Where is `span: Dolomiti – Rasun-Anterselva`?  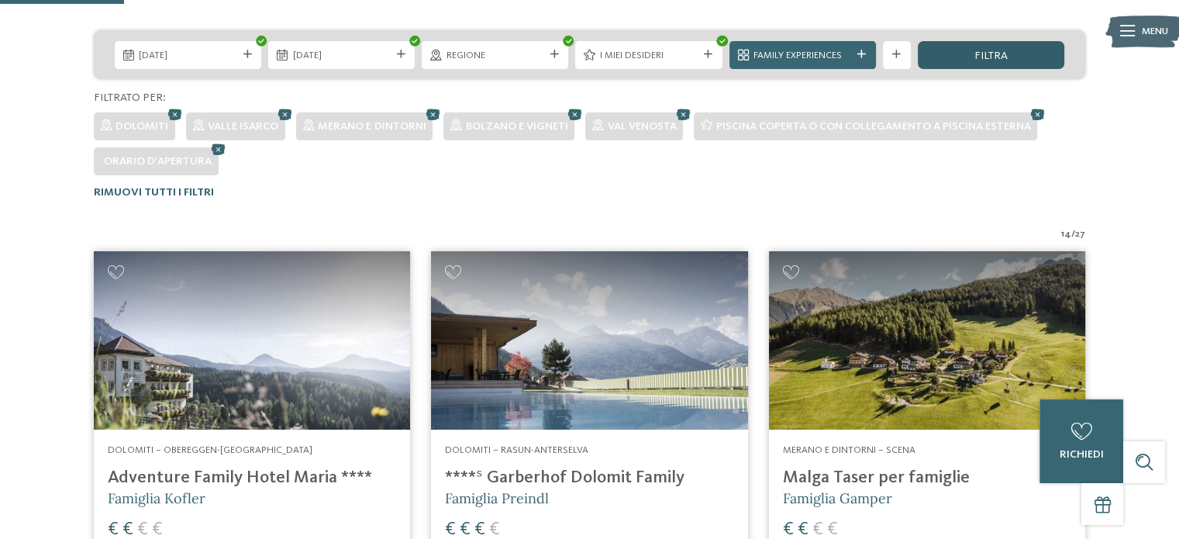 span: Dolomiti – Rasun-Anterselva is located at coordinates (516, 450).